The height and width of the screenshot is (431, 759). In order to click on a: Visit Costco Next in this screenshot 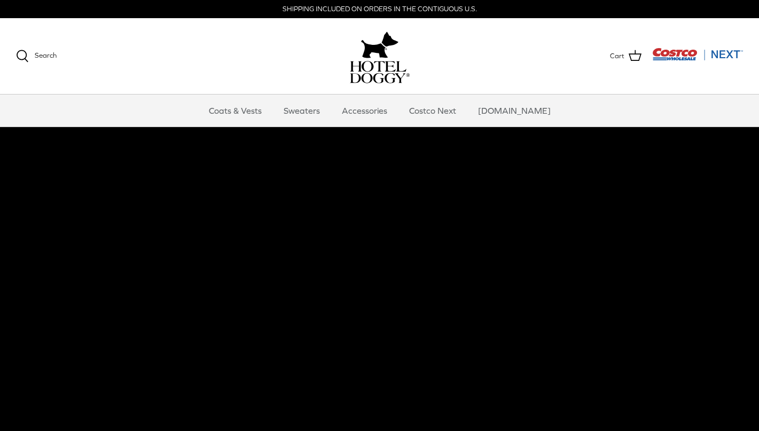, I will do `click(698, 58)`.